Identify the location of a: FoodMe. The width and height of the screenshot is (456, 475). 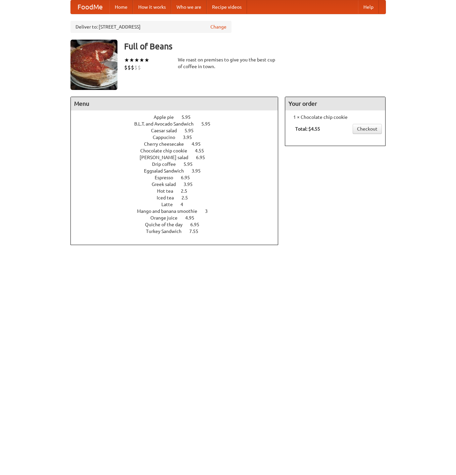
(90, 7).